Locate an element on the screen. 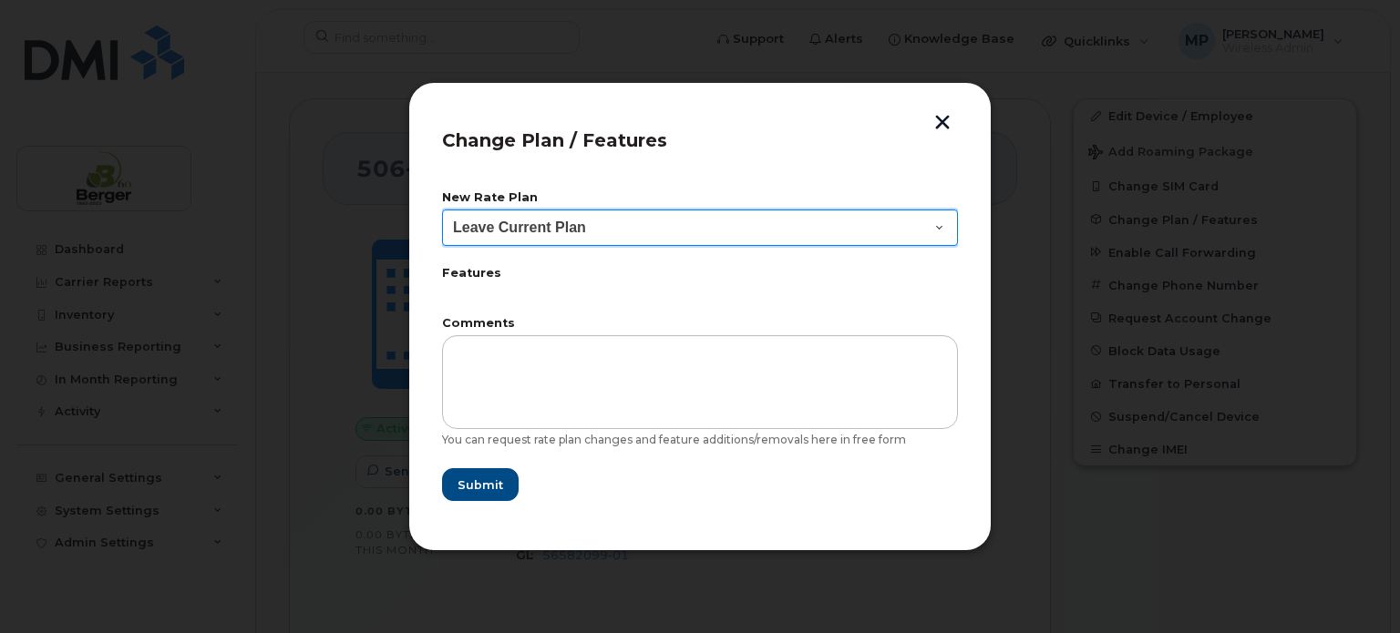 The image size is (1400, 633). div: You can request rate plan changes and feature additions/removals here in free form is located at coordinates (700, 440).